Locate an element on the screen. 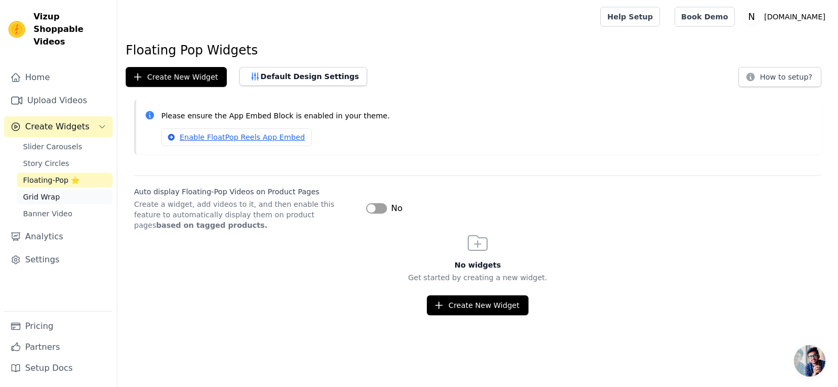 This screenshot has height=387, width=838. strong: based on tagged products. is located at coordinates (212, 225).